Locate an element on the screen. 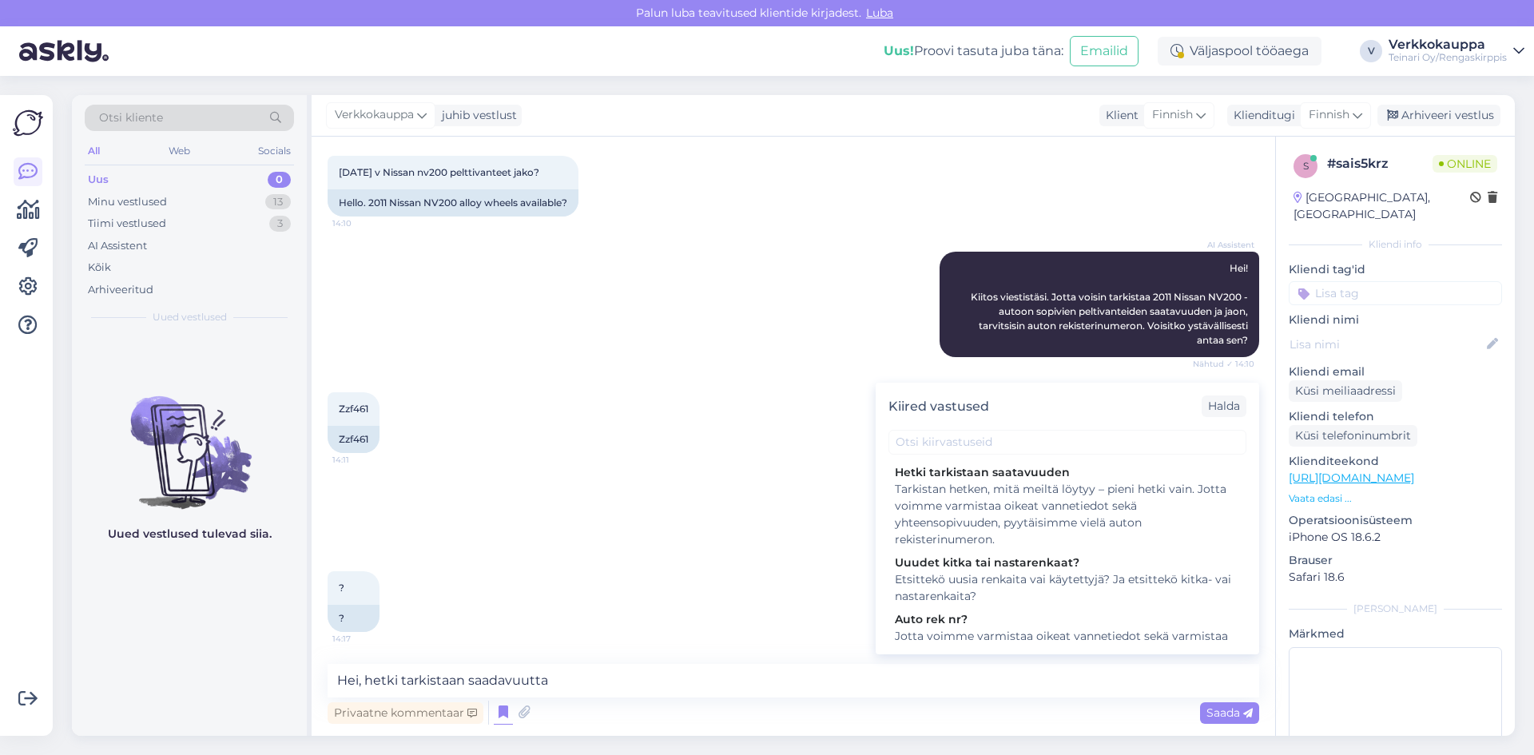  div: 13 is located at coordinates (278, 202).